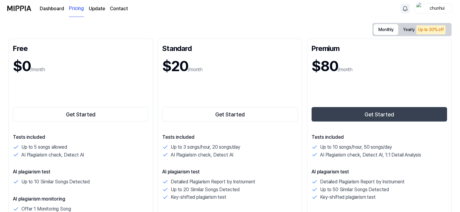 The width and height of the screenshot is (460, 212). I want to click on p: Up to 10 Similar Songs Detected, so click(55, 181).